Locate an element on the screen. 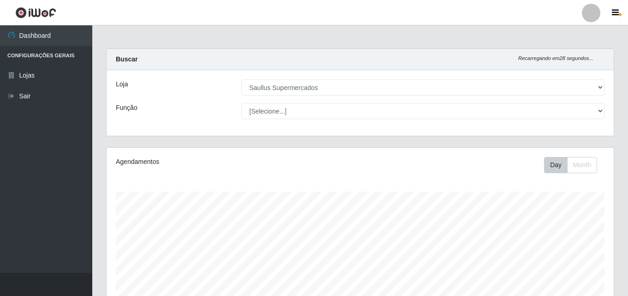 The width and height of the screenshot is (628, 296). div: Toolbar with button groups is located at coordinates (574, 165).